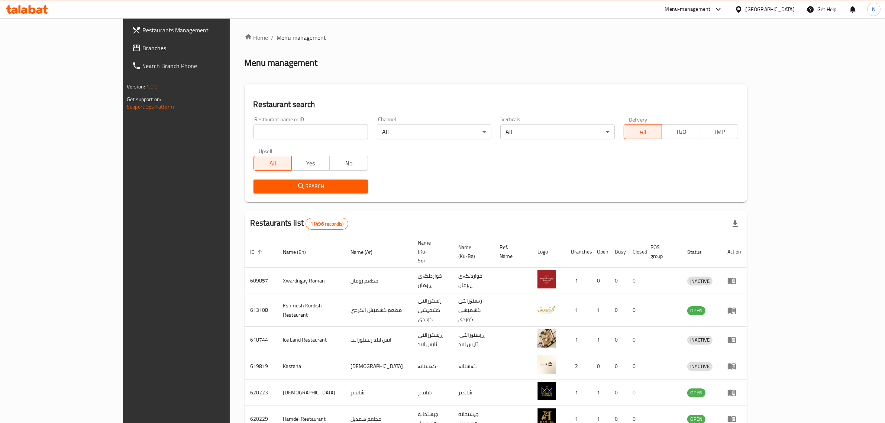 This screenshot has height=423, width=885. Describe the element at coordinates (311, 310) in the screenshot. I see `td: Kshmesh Kurdish Restaurant` at that location.